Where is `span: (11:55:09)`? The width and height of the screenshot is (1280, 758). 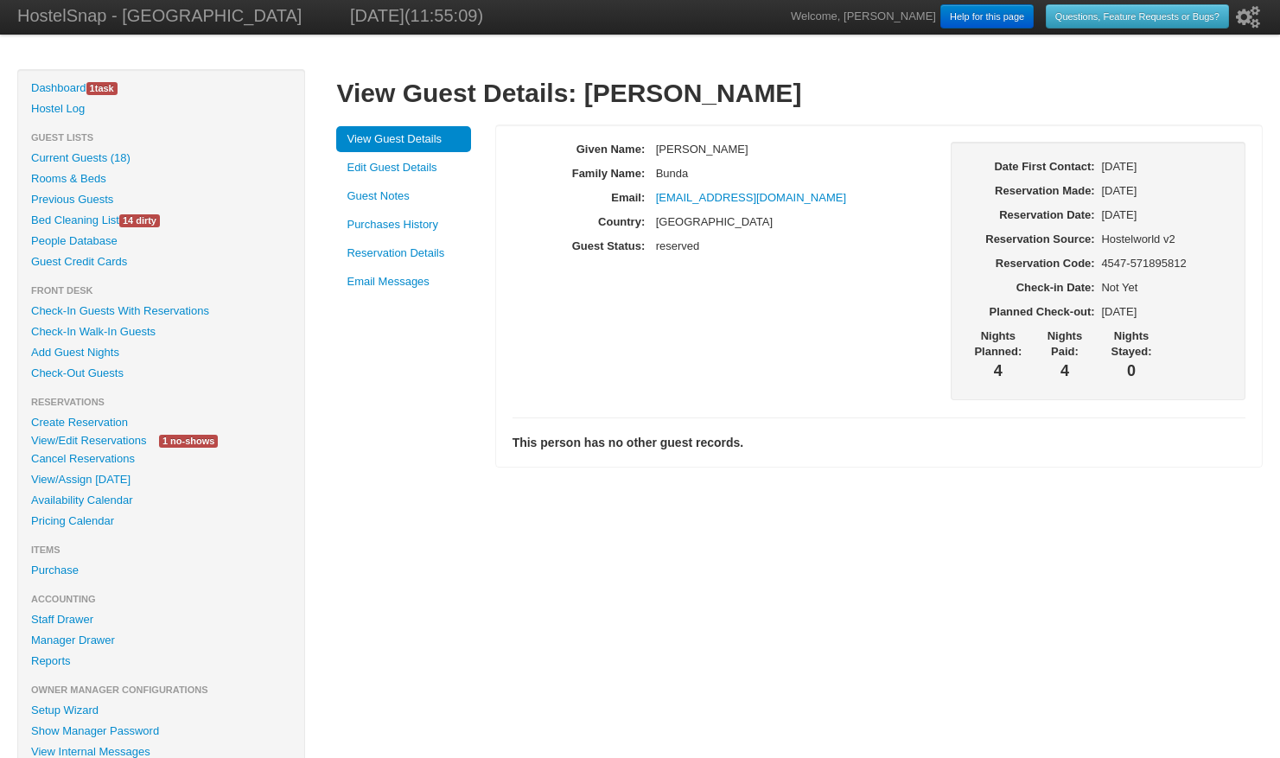 span: (11:55:09) is located at coordinates (443, 16).